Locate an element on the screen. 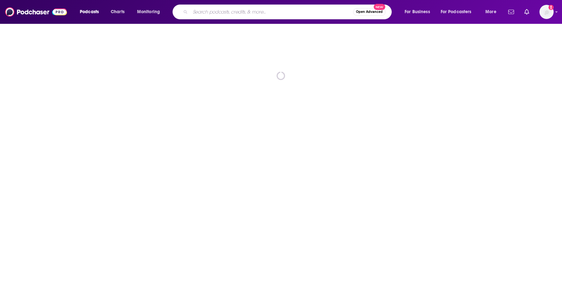 The image size is (562, 293). img: Podchaser - Follow, Share and Rate Podcasts is located at coordinates (36, 12).